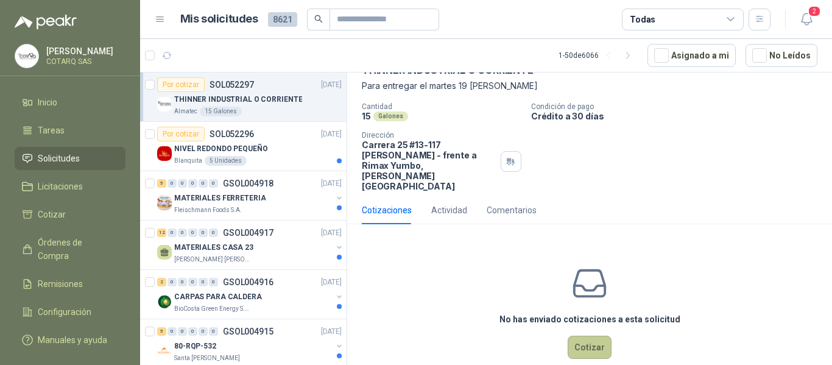  What do you see at coordinates (590, 319) in the screenshot?
I see `h3: No has enviado cotizaciones a esta solicitud` at bounding box center [590, 319].